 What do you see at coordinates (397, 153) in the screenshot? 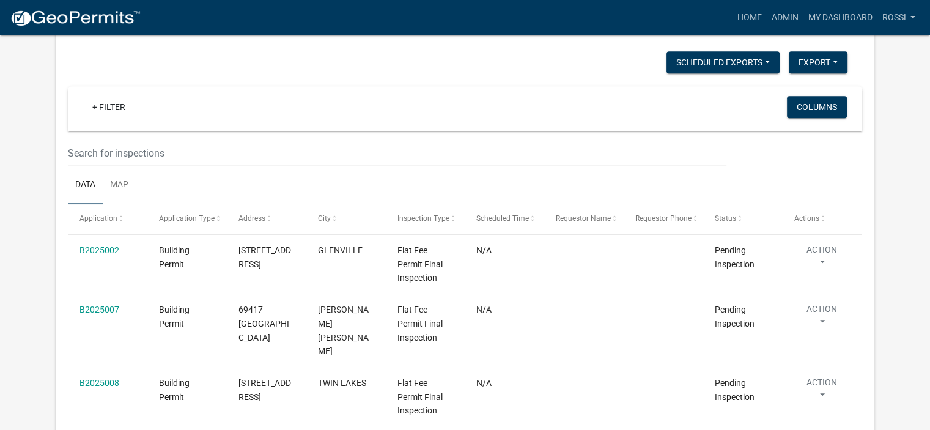
I see `input: Search for inspections` at bounding box center [397, 153].